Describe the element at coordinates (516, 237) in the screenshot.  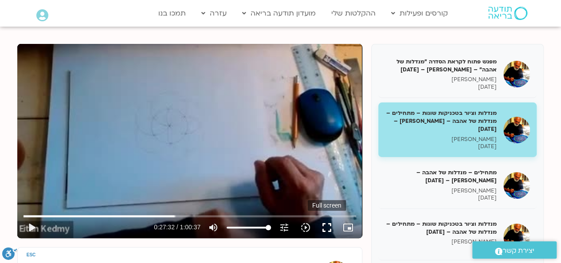
I see `img: מנדלות וציור בטכניקות שונות – מתחילים – מנדלות של אהבה – 13/05/25` at that location.